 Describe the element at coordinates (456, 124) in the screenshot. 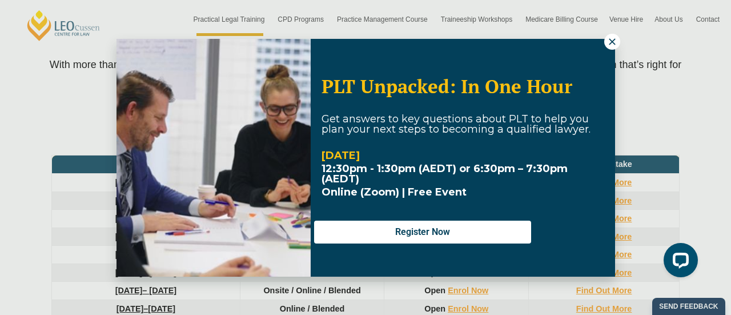

I see `span: Get answers to key questions about PLT to help you plan your next steps to becoming a qualified l...` at that location.